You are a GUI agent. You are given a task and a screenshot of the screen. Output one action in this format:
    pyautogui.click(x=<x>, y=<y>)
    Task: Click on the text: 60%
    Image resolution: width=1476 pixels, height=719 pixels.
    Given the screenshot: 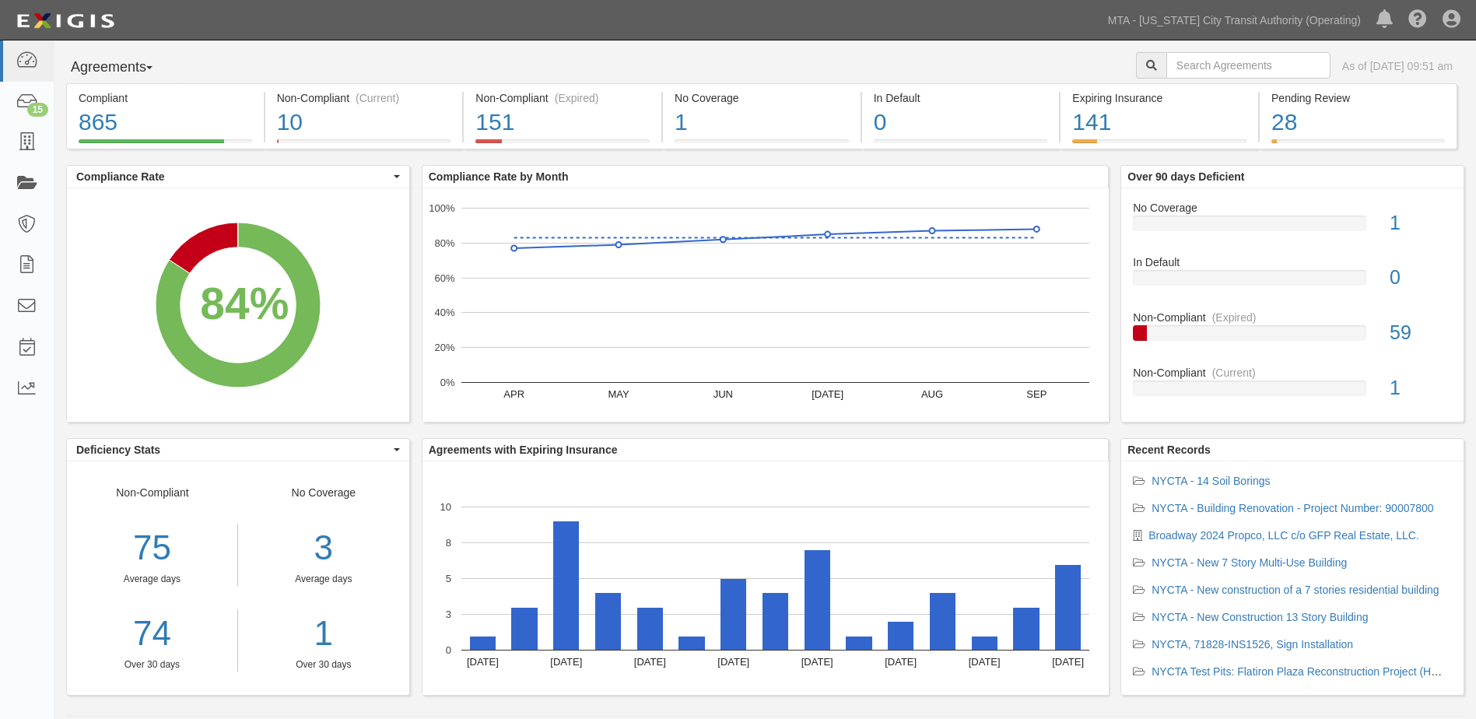 What is the action you would take?
    pyautogui.click(x=444, y=277)
    